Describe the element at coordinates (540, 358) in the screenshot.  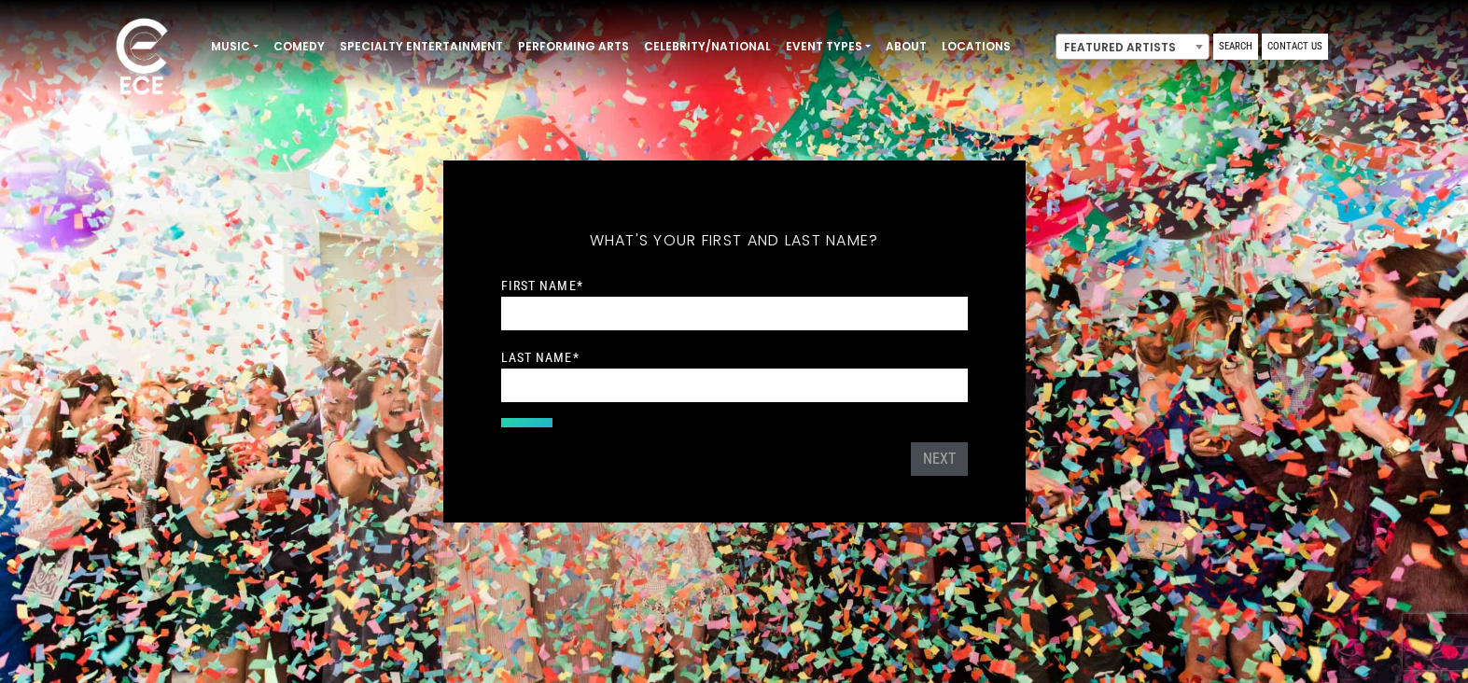
I see `label: Last Name` at that location.